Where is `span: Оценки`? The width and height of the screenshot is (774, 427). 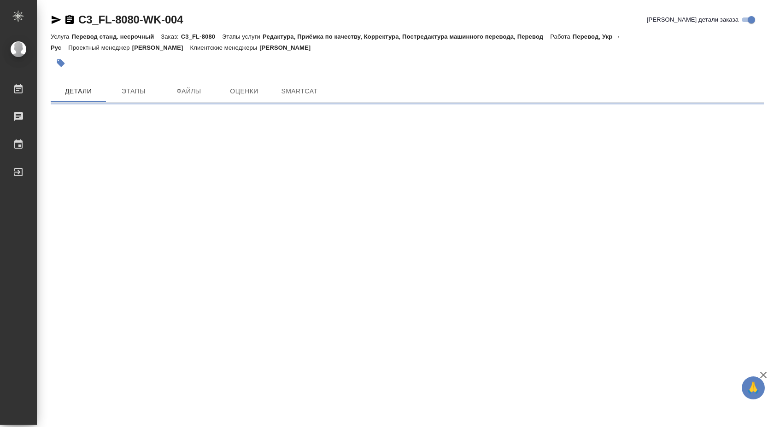 span: Оценки is located at coordinates (244, 91).